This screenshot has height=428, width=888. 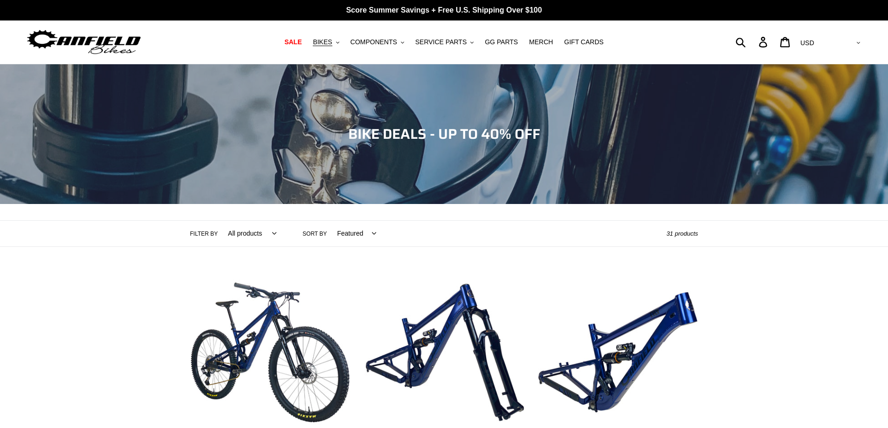 What do you see at coordinates (84, 42) in the screenshot?
I see `img: Canfield Bikes` at bounding box center [84, 42].